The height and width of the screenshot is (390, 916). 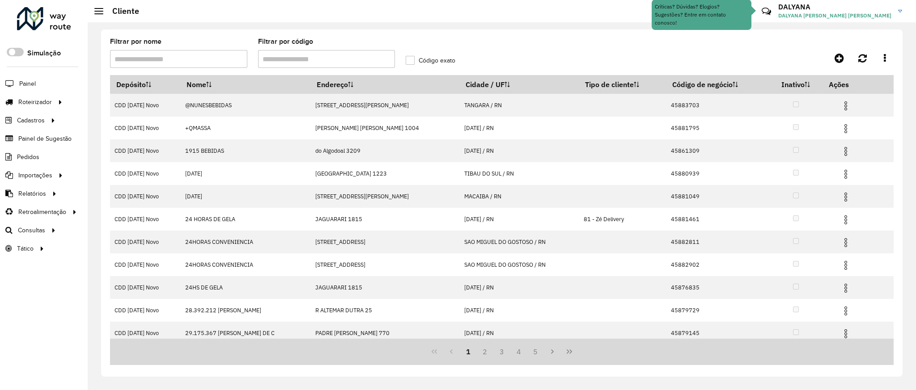 What do you see at coordinates (536, 352) in the screenshot?
I see `button: 5` at bounding box center [536, 352].